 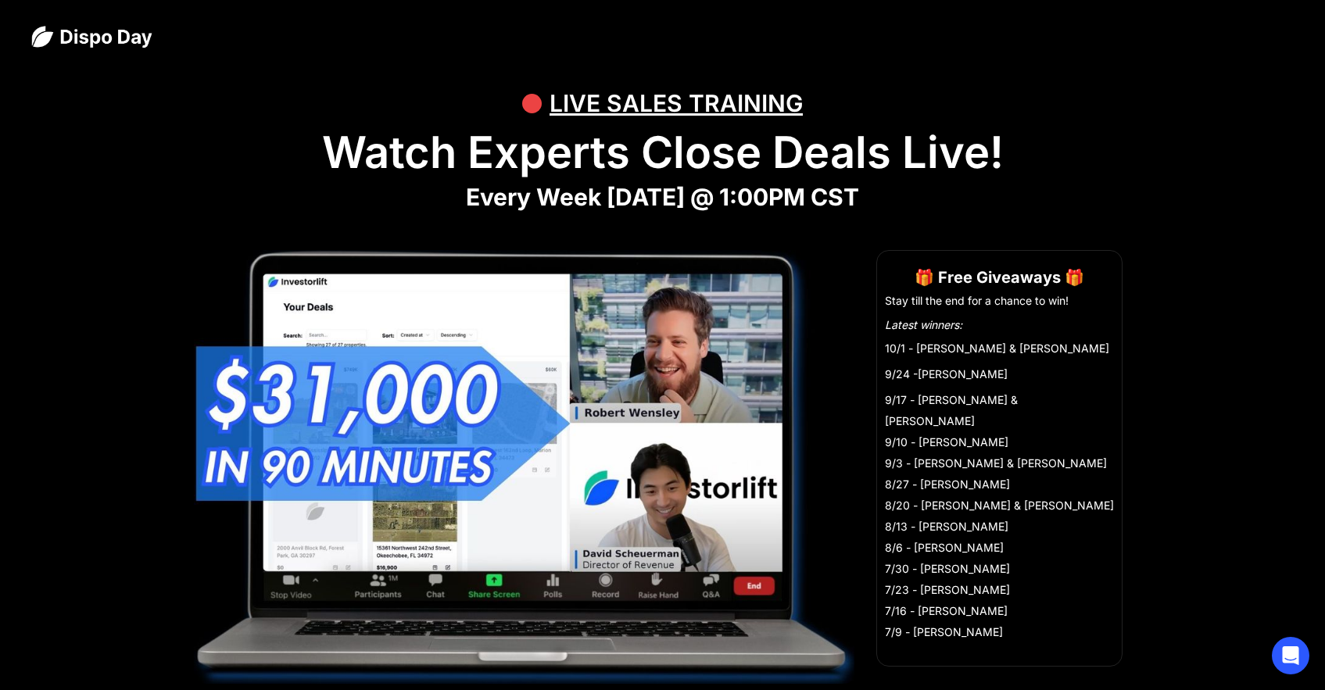 I want to click on strong: 🎁 Free Giveaways 🎁, so click(x=999, y=277).